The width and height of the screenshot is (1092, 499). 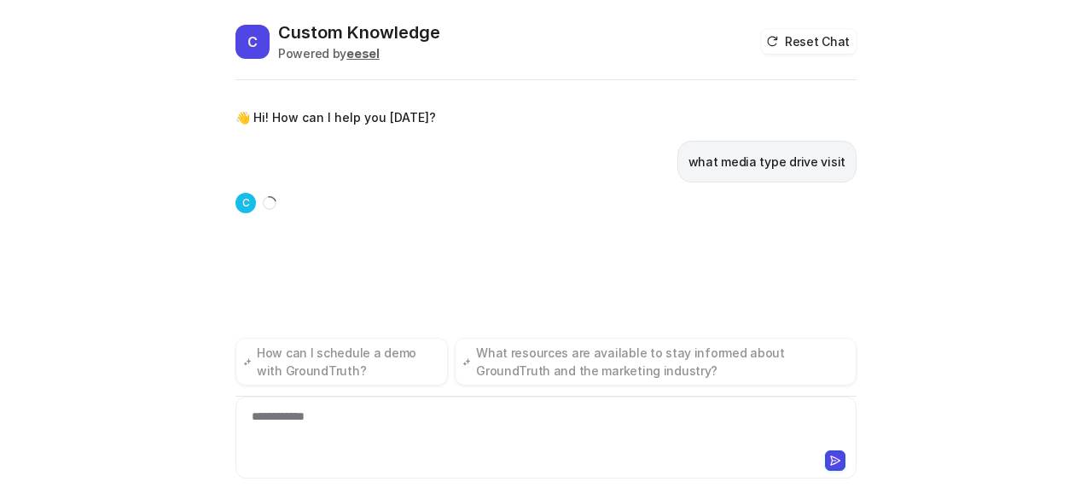 I want to click on button: Reset Chat, so click(x=809, y=41).